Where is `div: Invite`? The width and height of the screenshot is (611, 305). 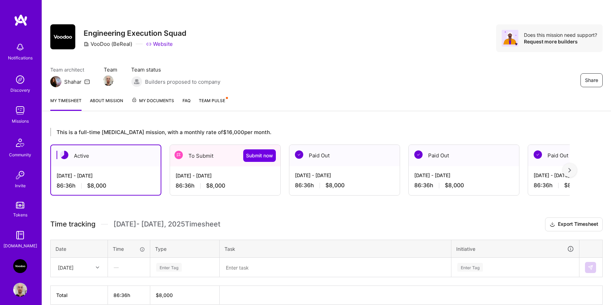 div: Invite is located at coordinates (20, 185).